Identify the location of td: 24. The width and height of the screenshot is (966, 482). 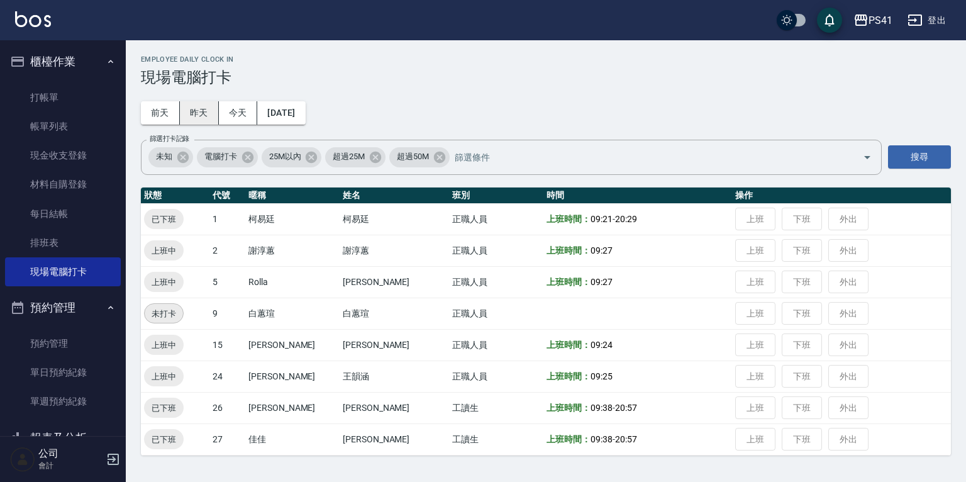
(227, 376).